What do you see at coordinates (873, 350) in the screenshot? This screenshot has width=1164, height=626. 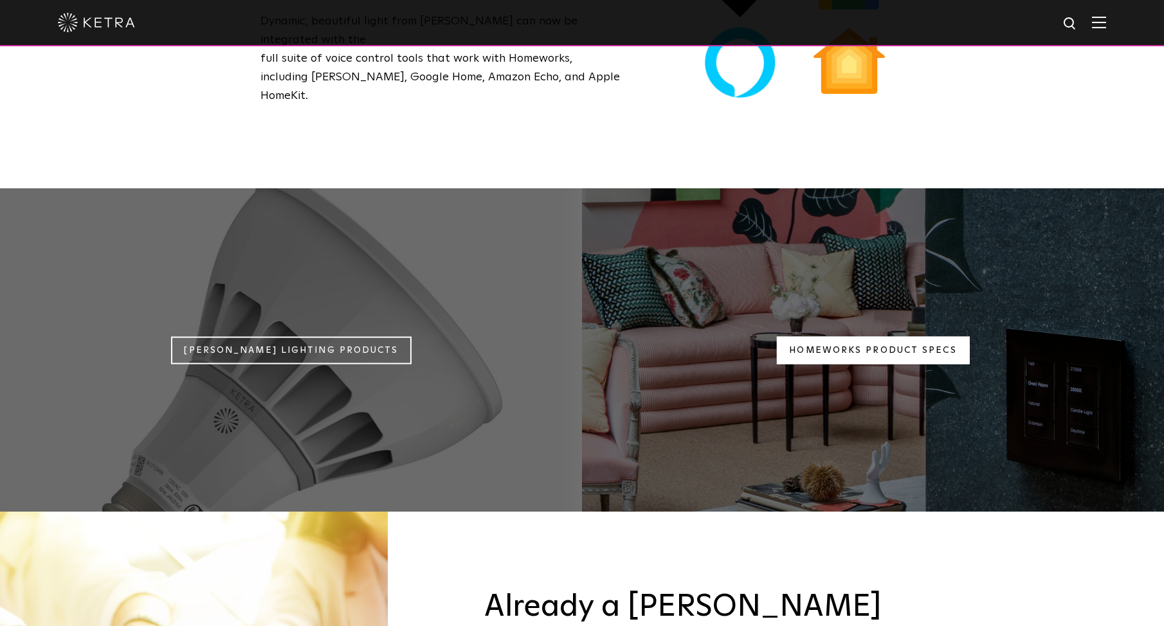 I see `a: Homeworks Product Specs` at bounding box center [873, 350].